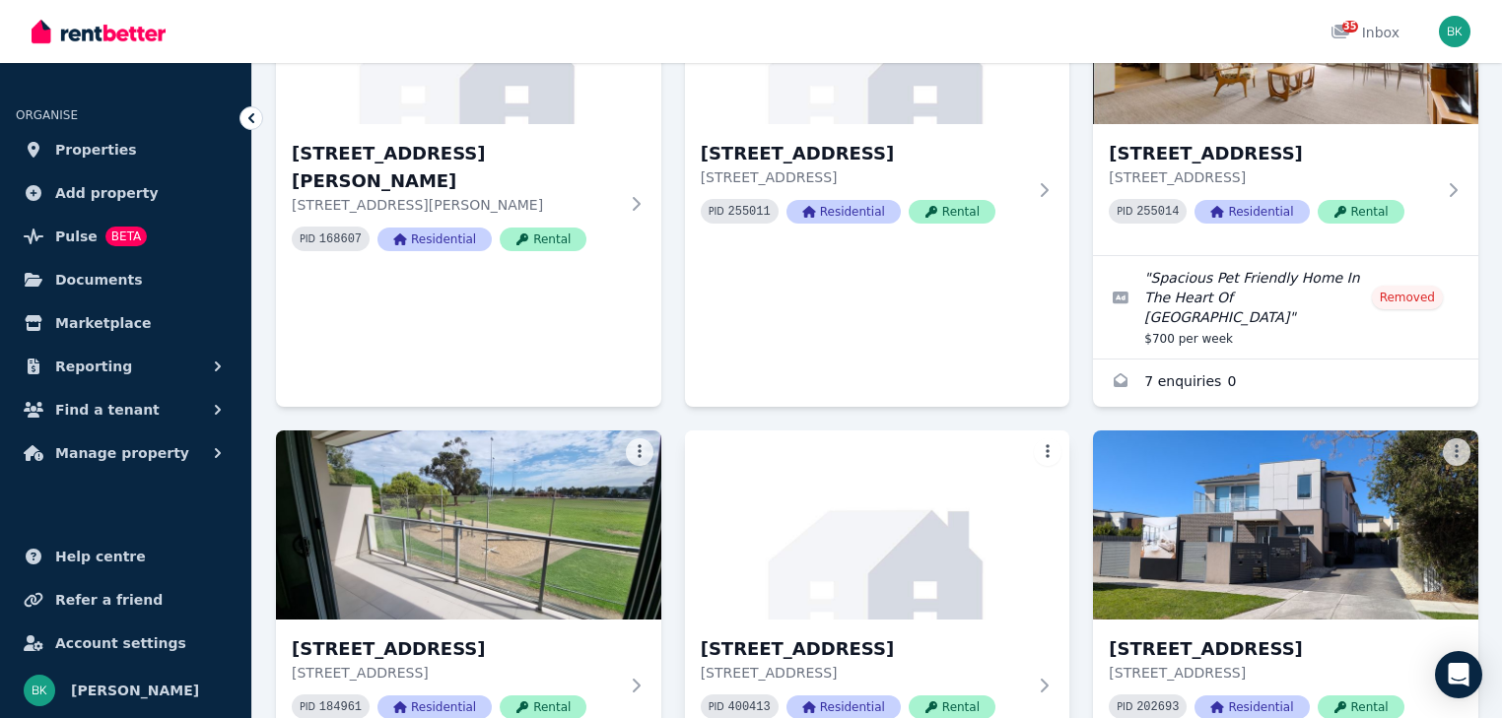  What do you see at coordinates (108, 600) in the screenshot?
I see `span: Refer a friend` at bounding box center [108, 600].